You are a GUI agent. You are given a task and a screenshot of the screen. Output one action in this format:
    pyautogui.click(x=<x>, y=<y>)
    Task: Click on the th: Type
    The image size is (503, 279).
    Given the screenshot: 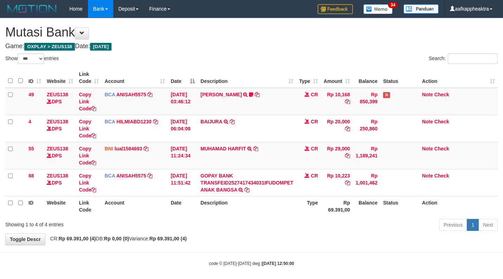 What is the action you would take?
    pyautogui.click(x=308, y=206)
    